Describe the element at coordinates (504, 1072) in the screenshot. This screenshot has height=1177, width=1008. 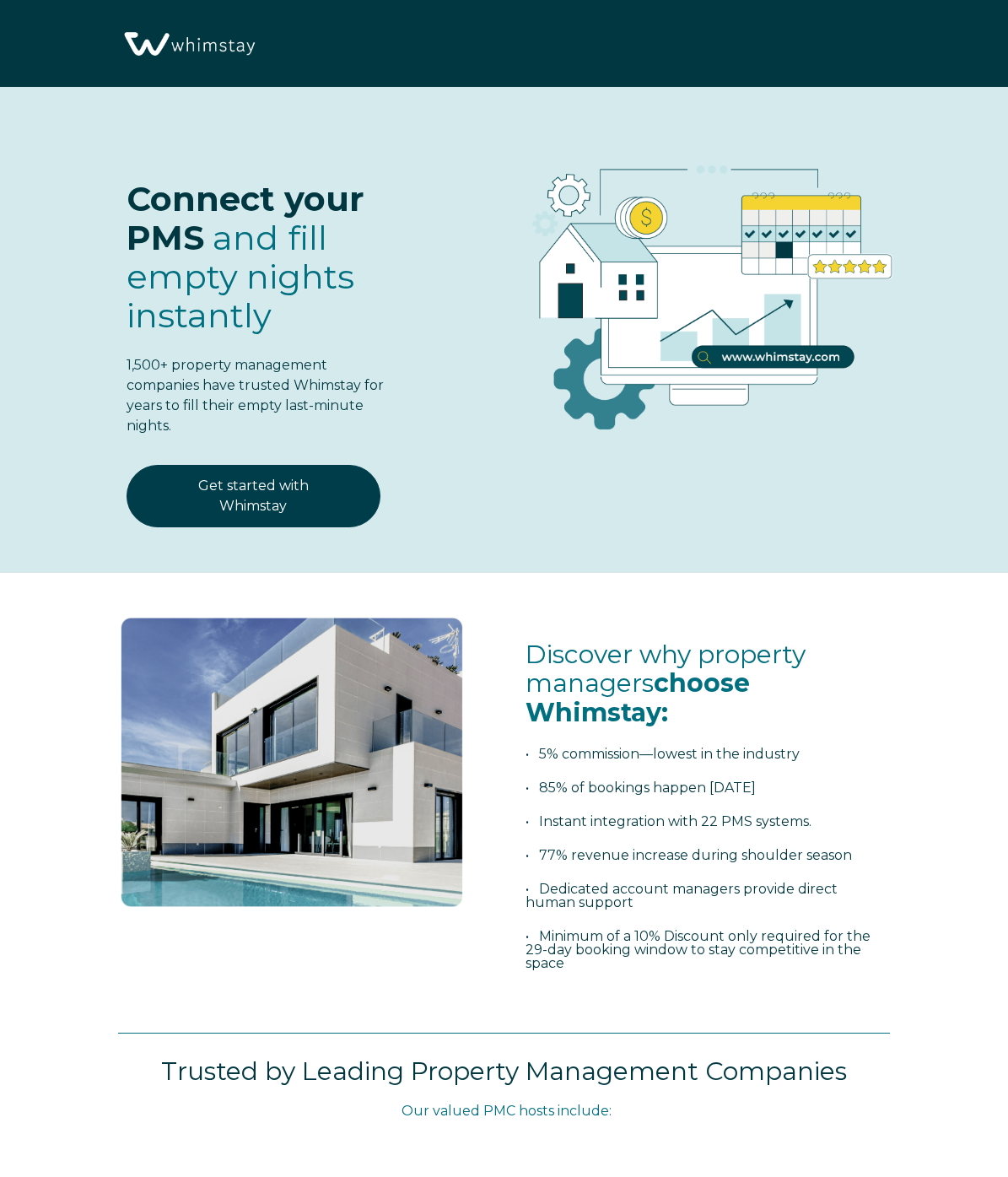
I see `span: Trusted by Leading Property Management Companies` at that location.